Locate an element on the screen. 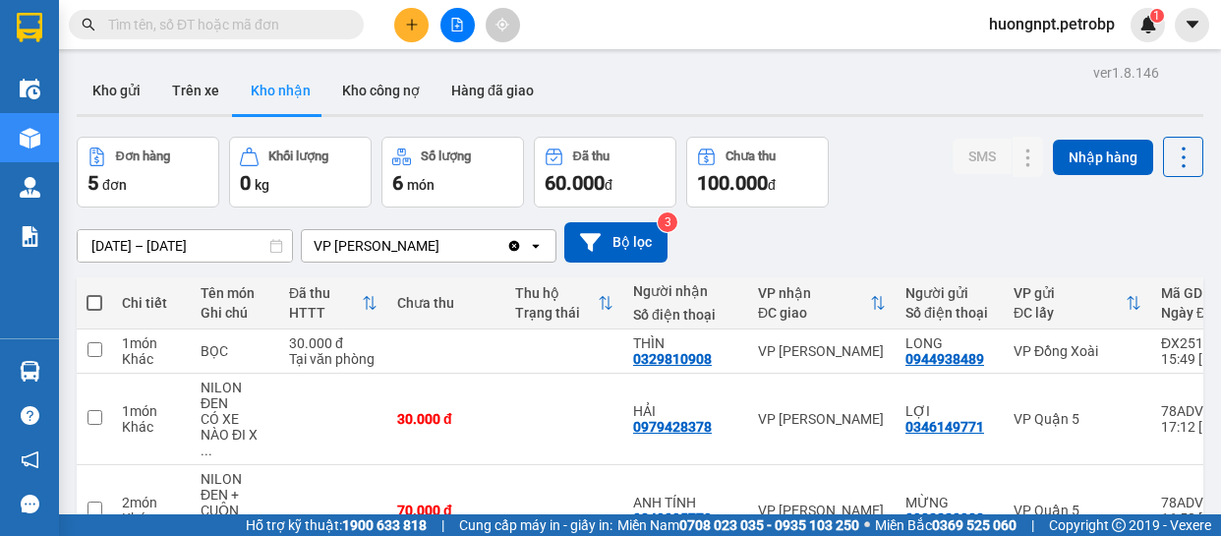  span: copyright is located at coordinates (1119, 525).